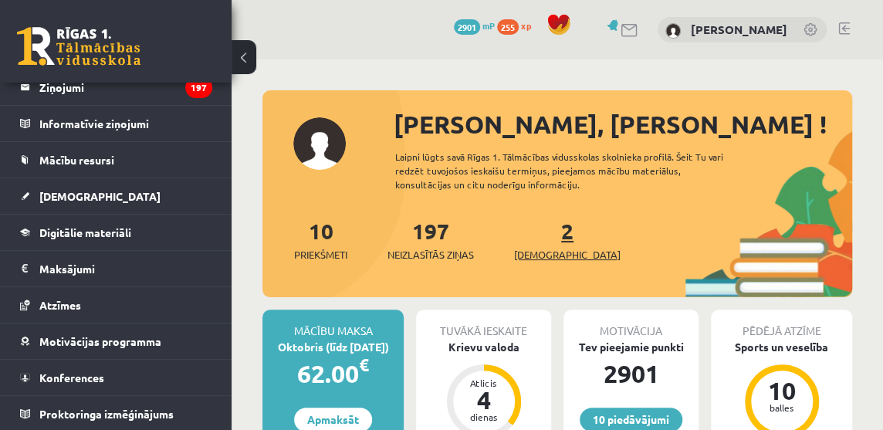 The width and height of the screenshot is (883, 430). I want to click on span: Priekšmeti, so click(320, 255).